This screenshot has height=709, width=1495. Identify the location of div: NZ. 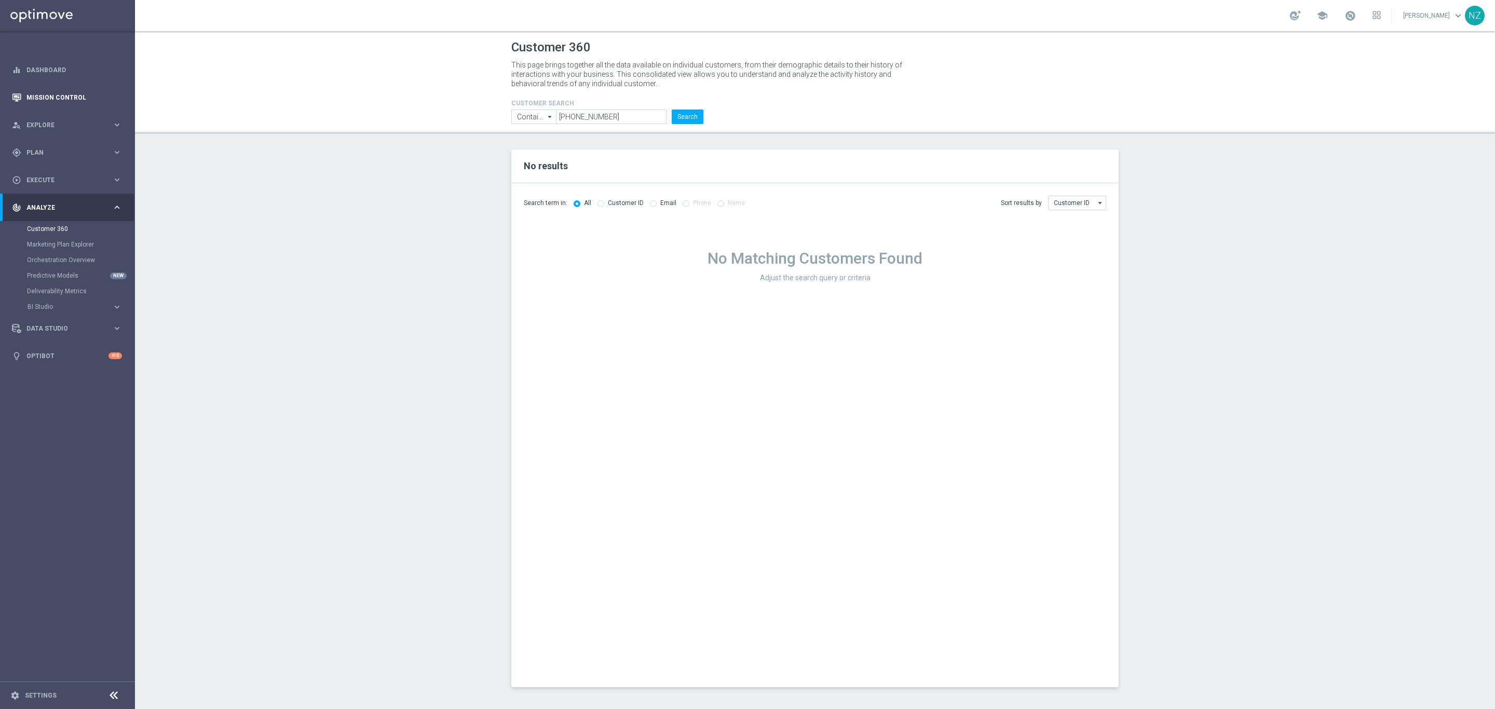
(1475, 16).